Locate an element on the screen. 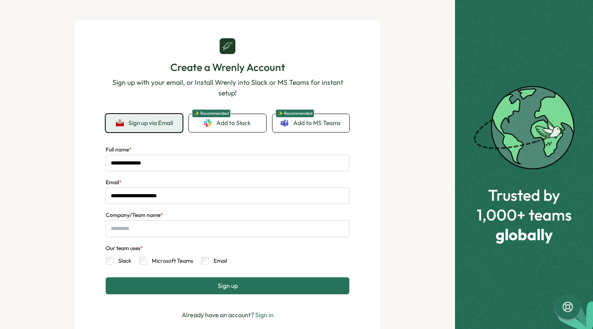 This screenshot has height=329, width=593. label: Slack is located at coordinates (122, 261).